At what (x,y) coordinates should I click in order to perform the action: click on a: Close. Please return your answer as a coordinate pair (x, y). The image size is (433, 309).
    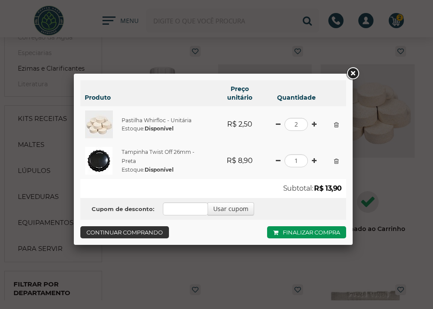
    Looking at the image, I should click on (352, 74).